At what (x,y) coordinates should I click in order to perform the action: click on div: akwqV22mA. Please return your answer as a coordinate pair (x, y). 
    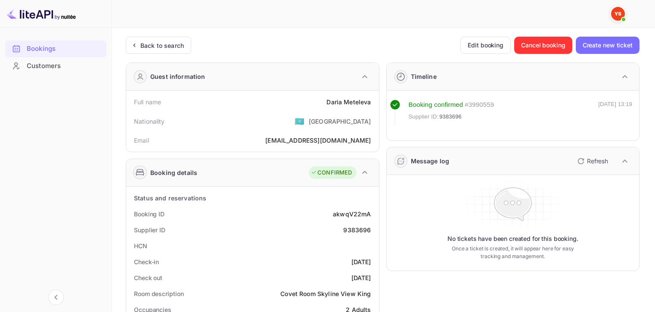
    Looking at the image, I should click on (352, 214).